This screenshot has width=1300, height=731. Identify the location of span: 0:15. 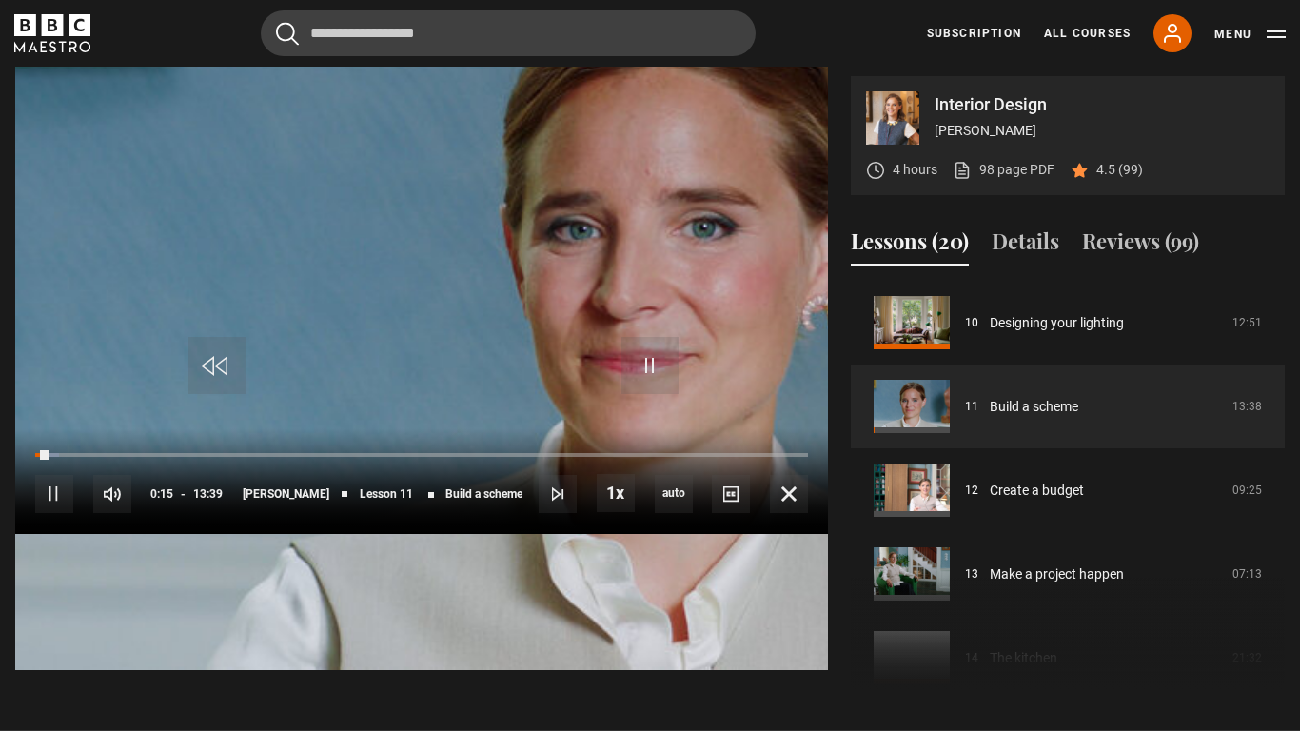
(162, 494).